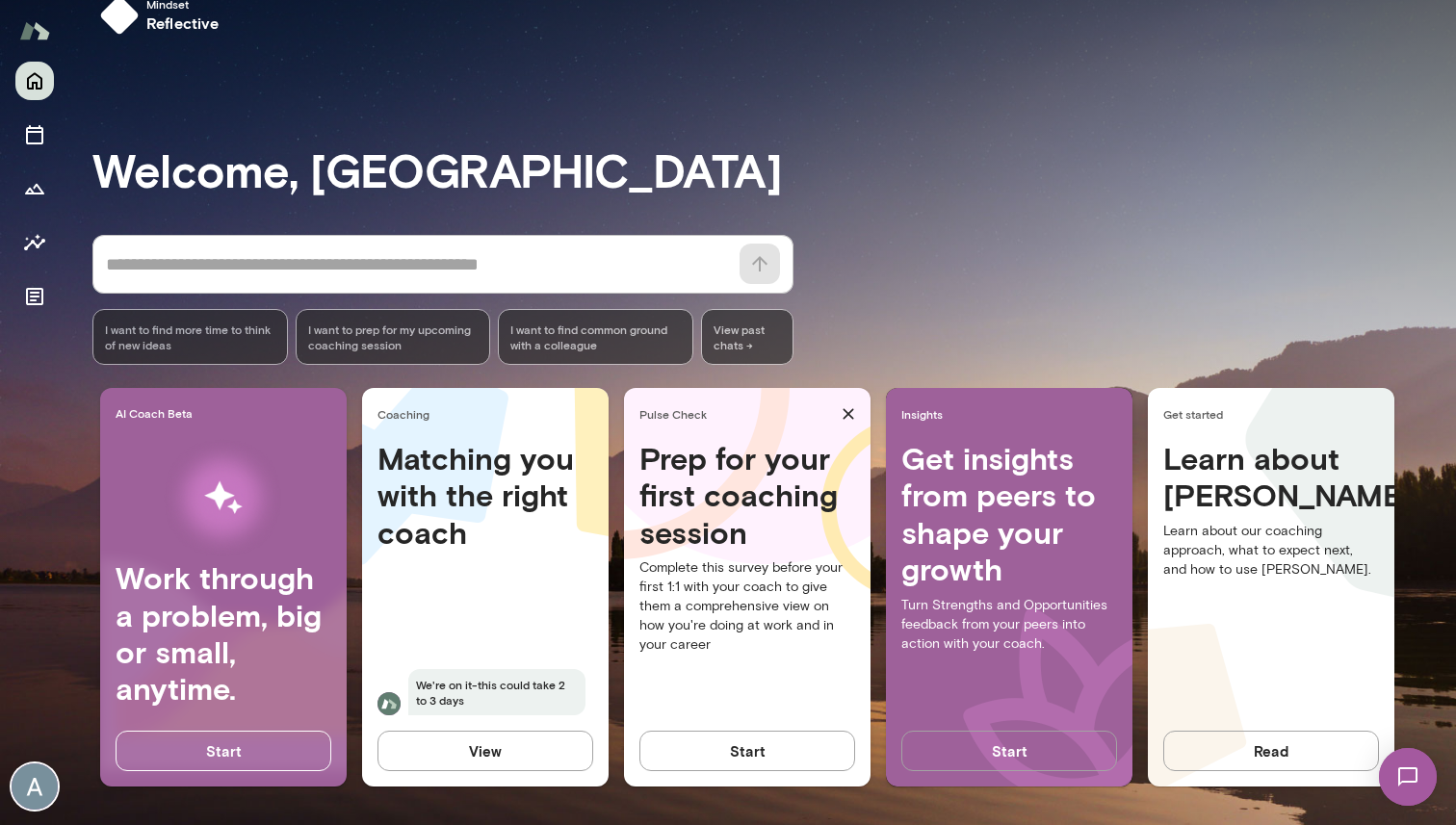 The width and height of the screenshot is (1456, 825). What do you see at coordinates (737, 414) in the screenshot?
I see `span: Pulse Check` at bounding box center [737, 414].